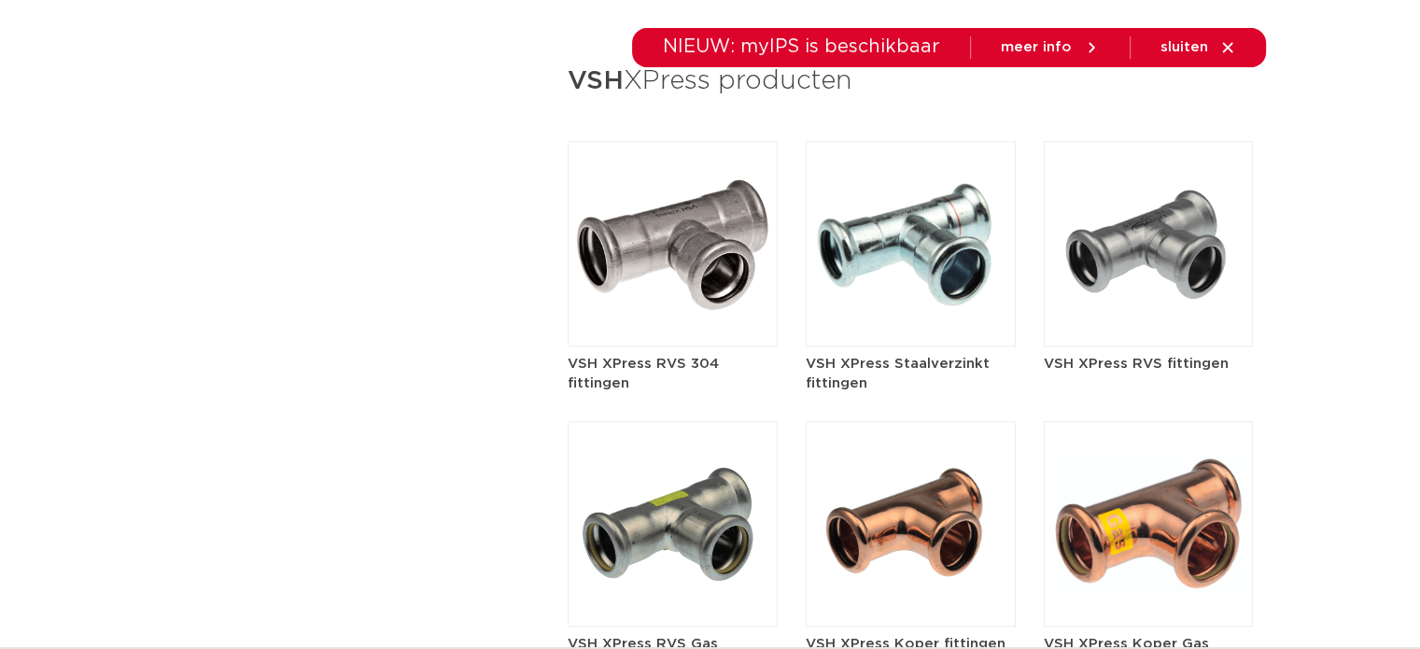 This screenshot has height=649, width=1420. Describe the element at coordinates (1049, 105) in the screenshot. I see `a: over ons` at that location.